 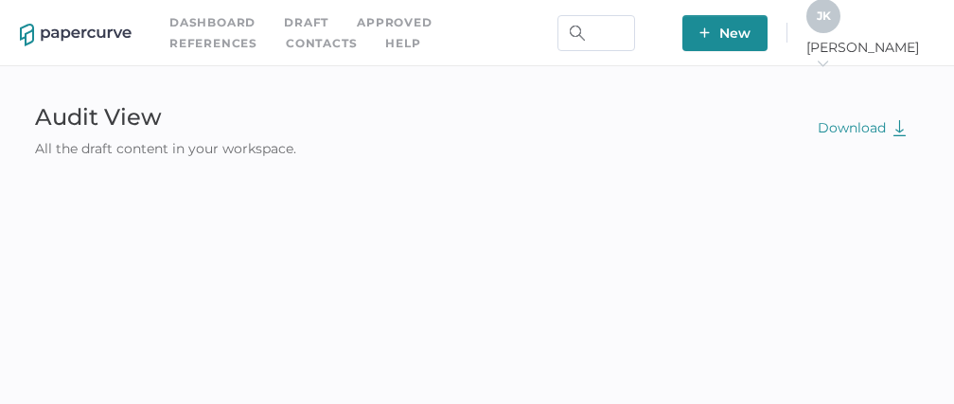 What do you see at coordinates (863, 128) in the screenshot?
I see `button: Download` at bounding box center [863, 128].